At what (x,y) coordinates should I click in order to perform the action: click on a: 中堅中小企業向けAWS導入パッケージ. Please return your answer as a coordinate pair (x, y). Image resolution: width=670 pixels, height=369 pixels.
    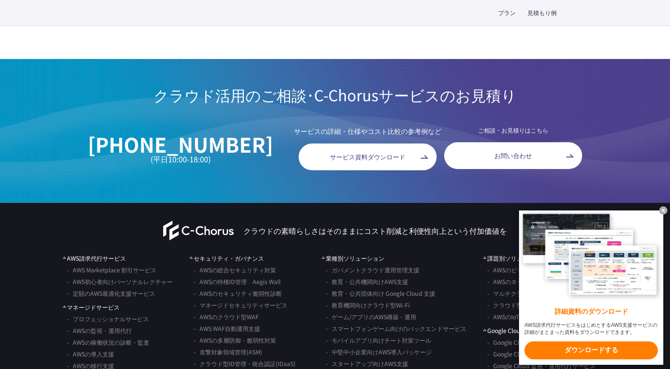
    Looking at the image, I should click on (378, 352).